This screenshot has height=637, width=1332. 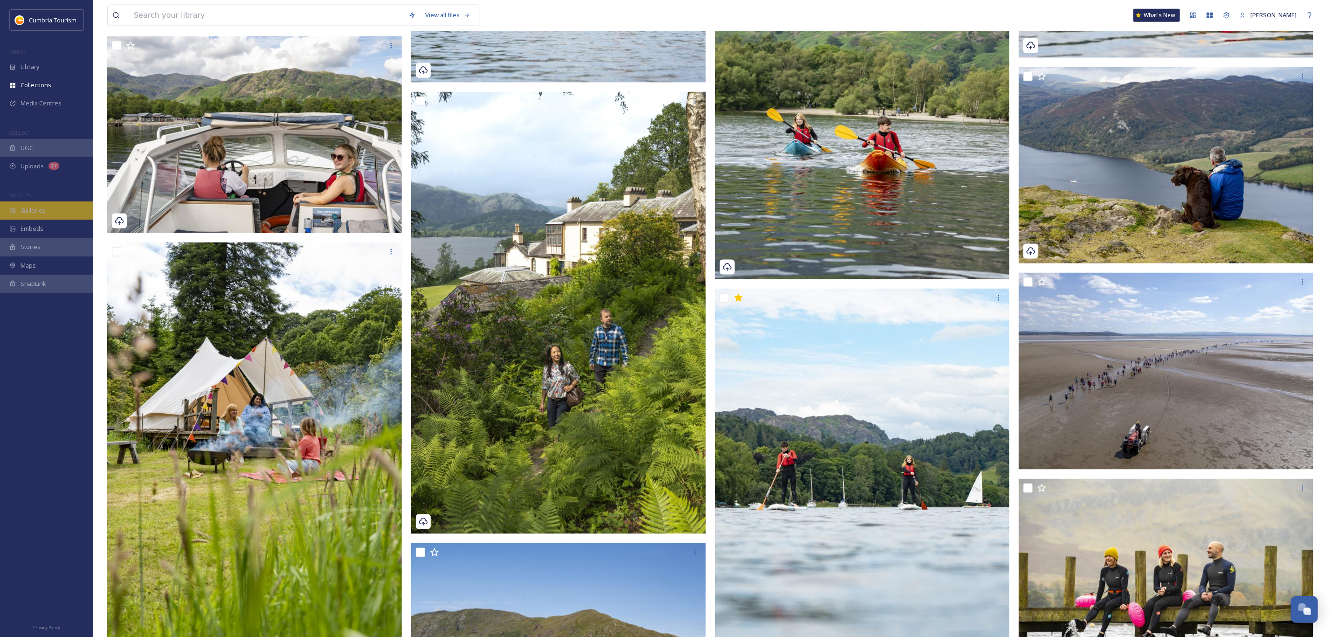 What do you see at coordinates (36, 85) in the screenshot?
I see `span: Collections` at bounding box center [36, 85].